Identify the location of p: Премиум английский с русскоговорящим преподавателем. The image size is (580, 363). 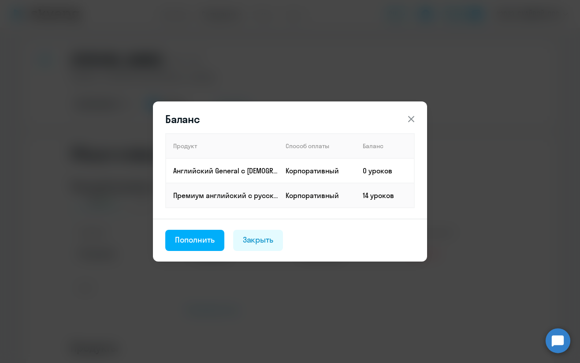
(226, 195).